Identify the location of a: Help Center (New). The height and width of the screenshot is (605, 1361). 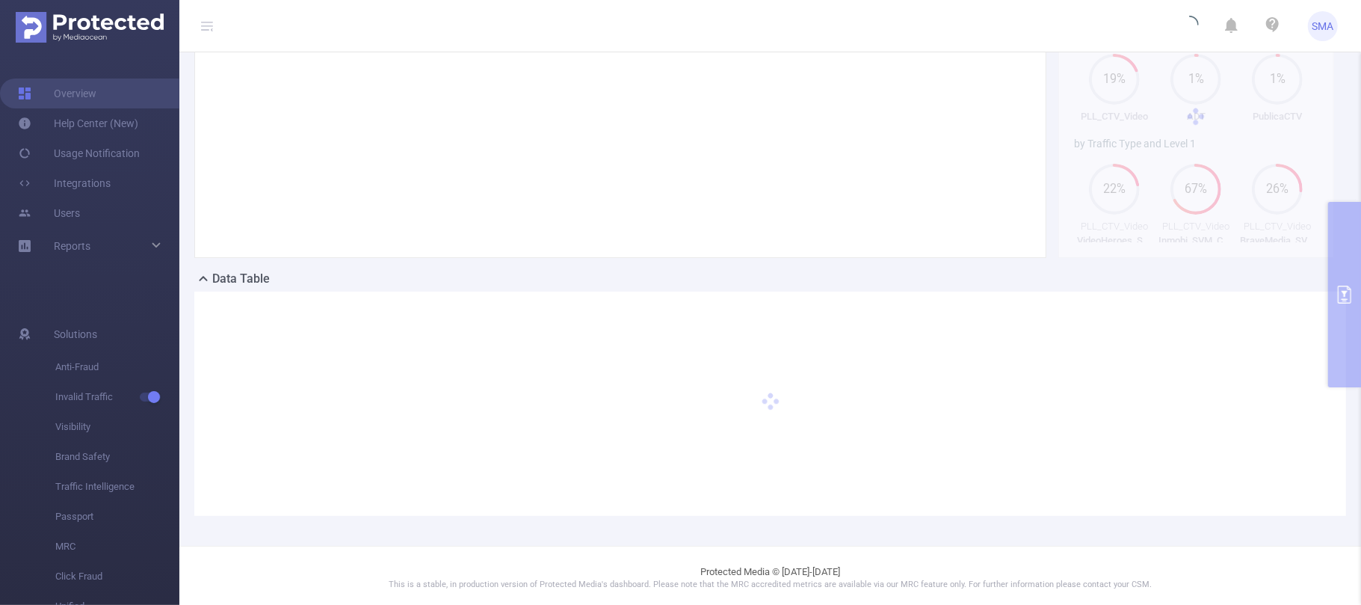
(78, 123).